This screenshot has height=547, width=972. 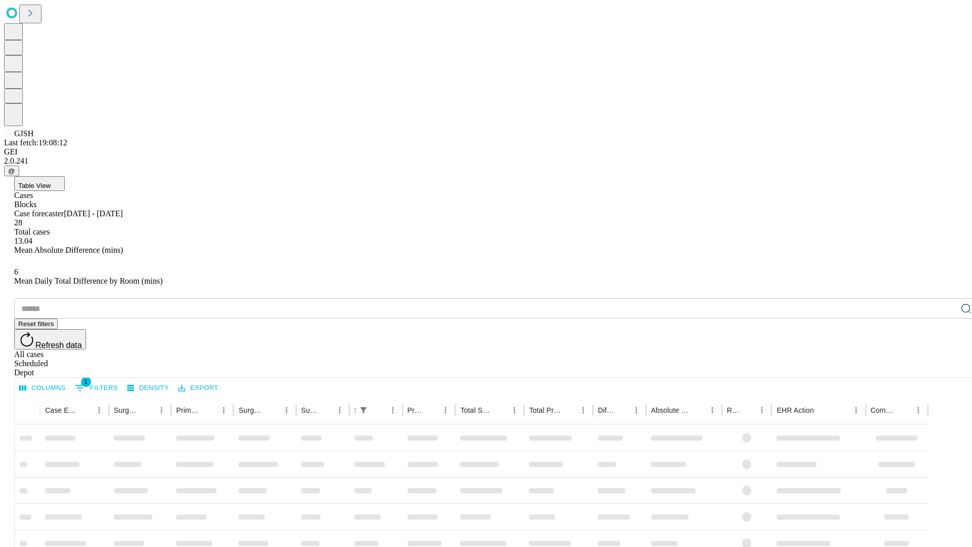 I want to click on button: Select columns, so click(x=43, y=388).